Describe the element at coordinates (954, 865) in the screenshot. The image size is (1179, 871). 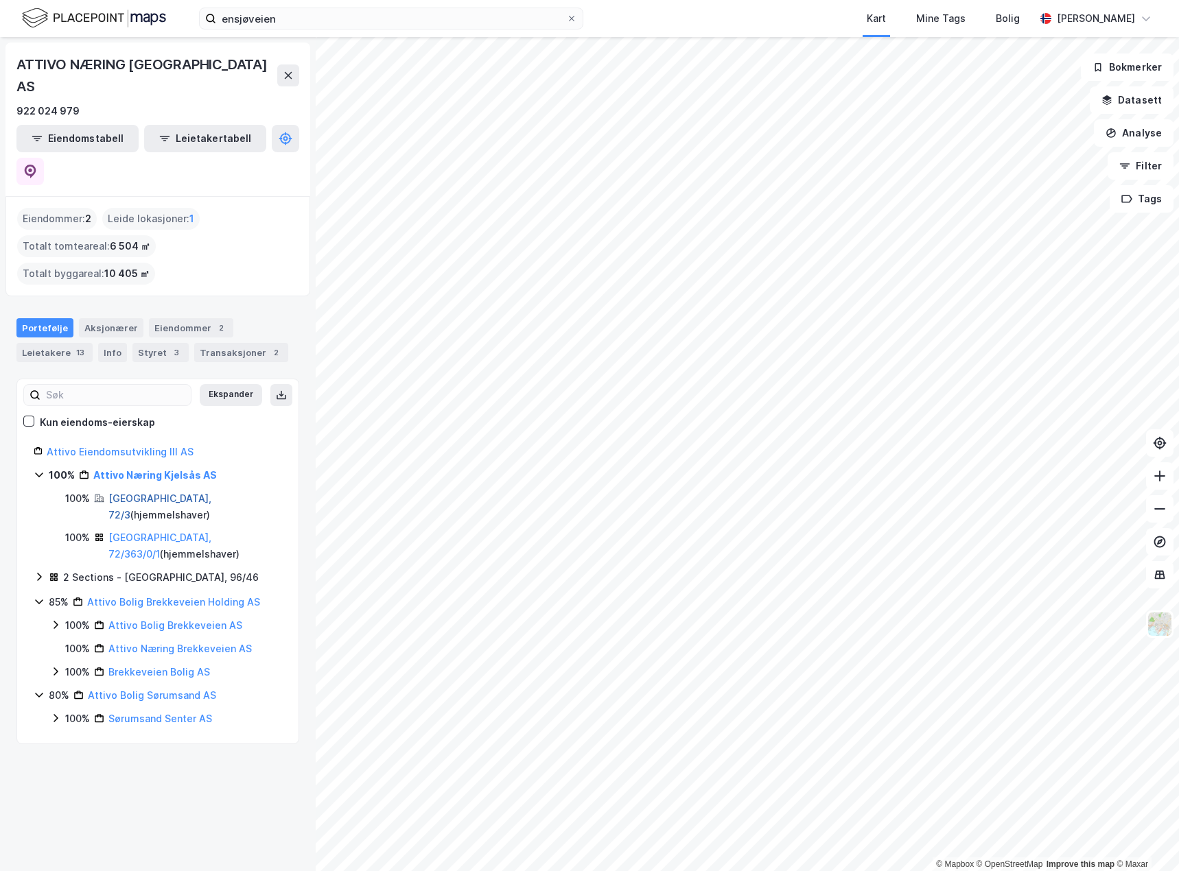
I see `a: Mapbox` at that location.